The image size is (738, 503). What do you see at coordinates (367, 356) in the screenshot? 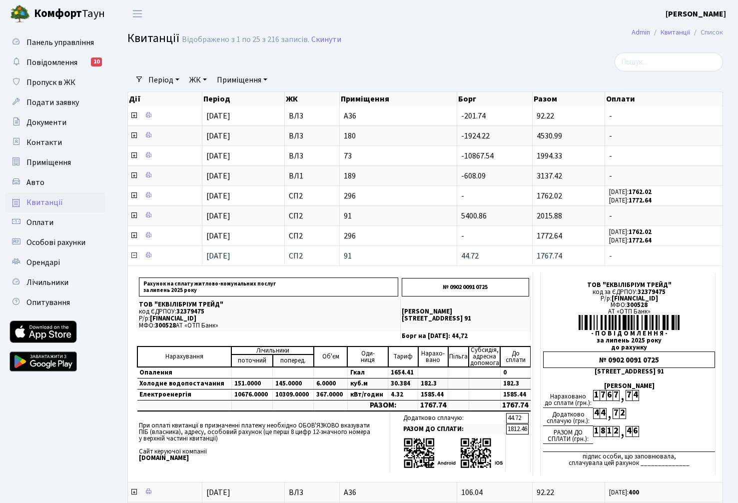
I see `td: Оди- ниця` at bounding box center [367, 356].